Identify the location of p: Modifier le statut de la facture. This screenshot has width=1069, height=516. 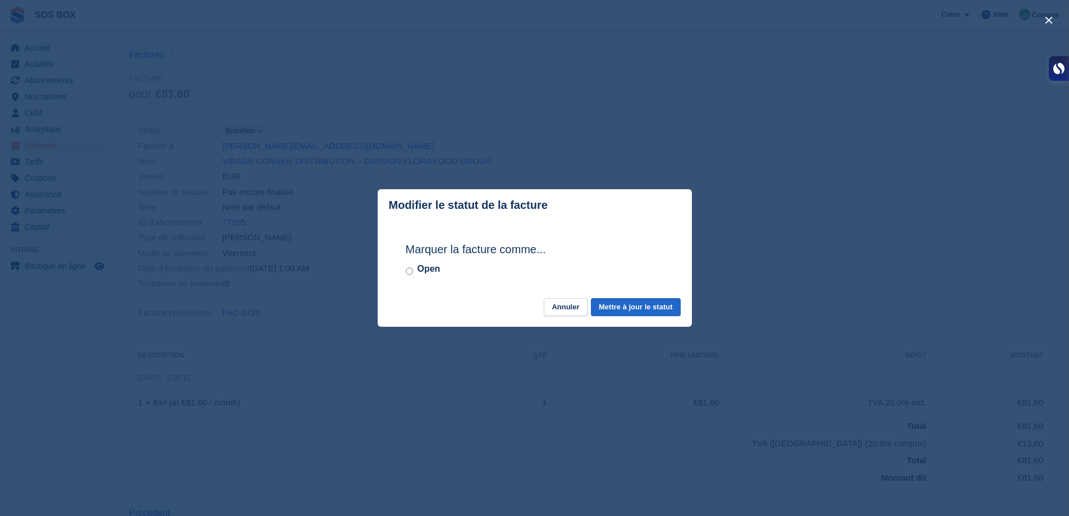
(468, 205).